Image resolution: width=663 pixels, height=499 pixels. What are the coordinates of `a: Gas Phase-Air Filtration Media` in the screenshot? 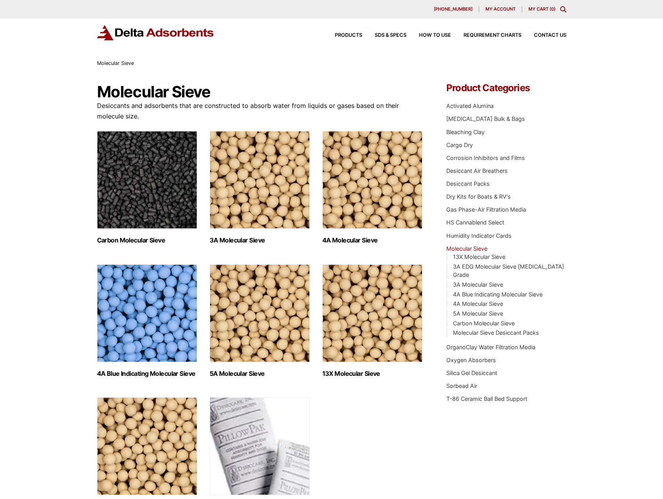 It's located at (486, 209).